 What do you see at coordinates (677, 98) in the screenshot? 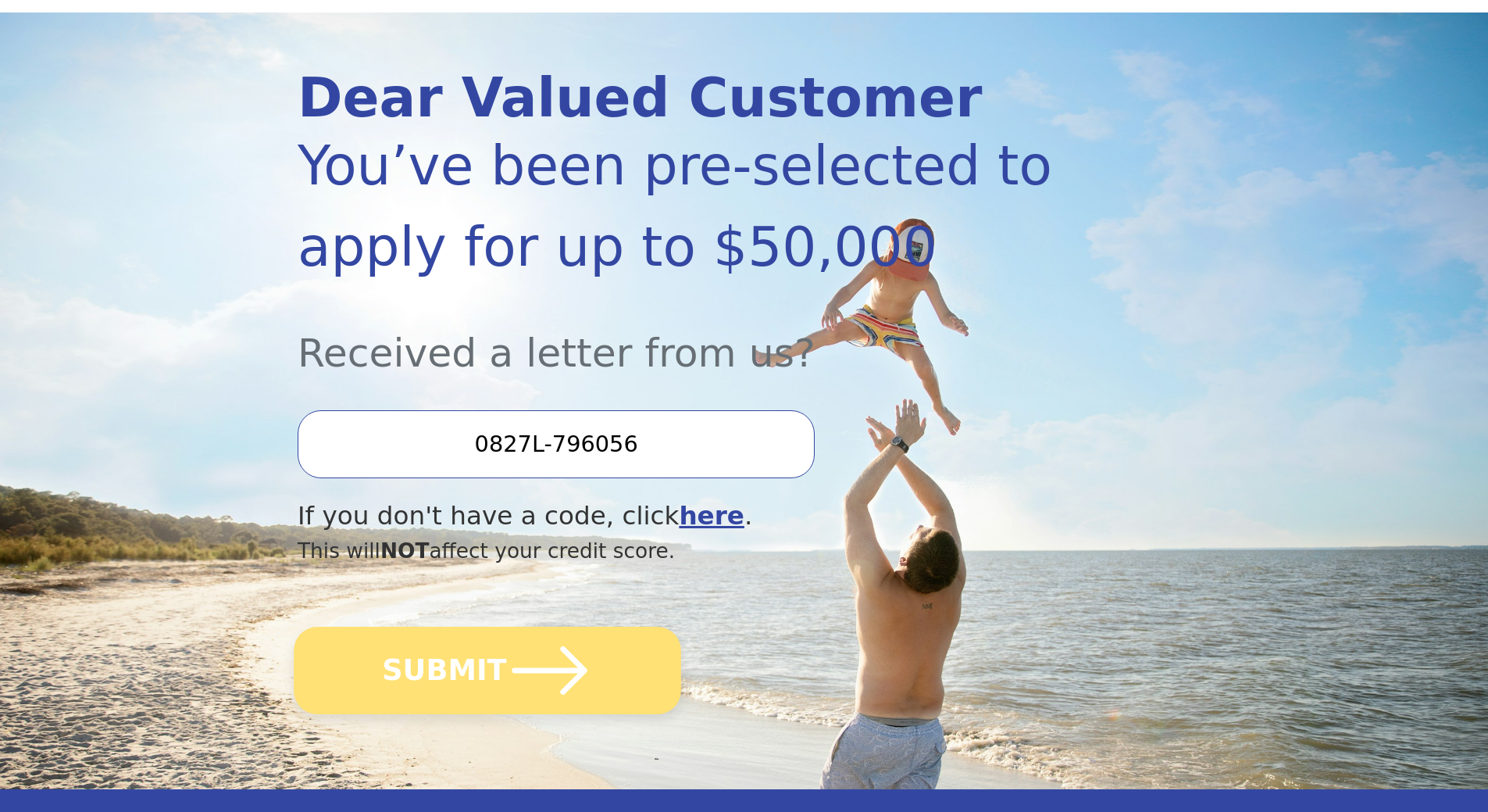
I see `div: Dear Valued Customer` at bounding box center [677, 98].